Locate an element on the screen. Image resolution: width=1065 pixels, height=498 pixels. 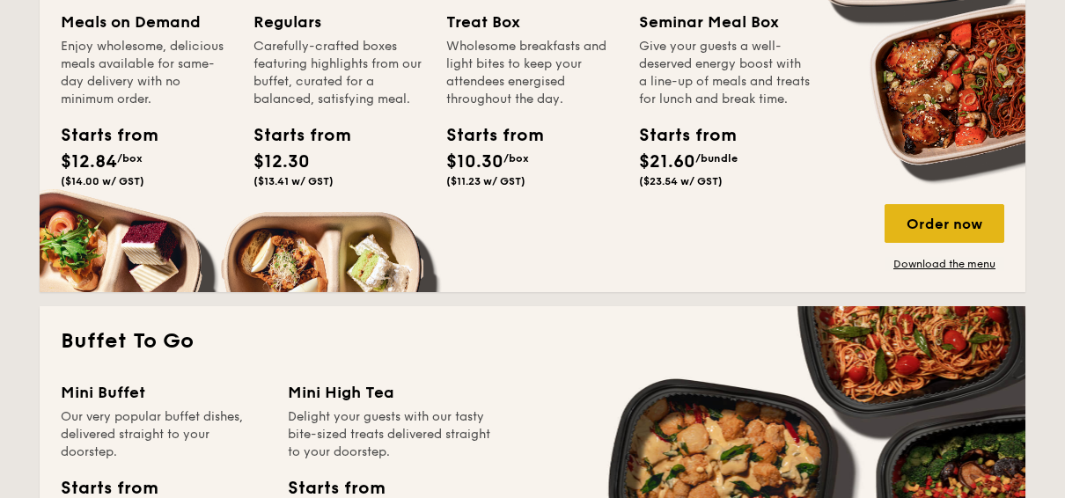
div: Seminar Meal Box is located at coordinates (724, 22).